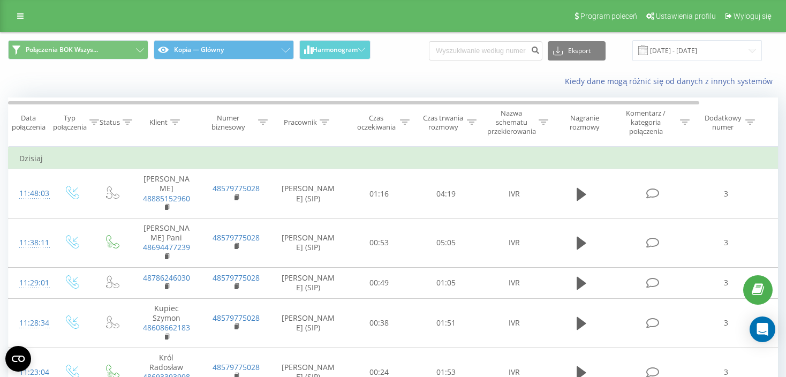 This screenshot has width=786, height=377. I want to click on td: Kupiec Szymon, so click(167, 323).